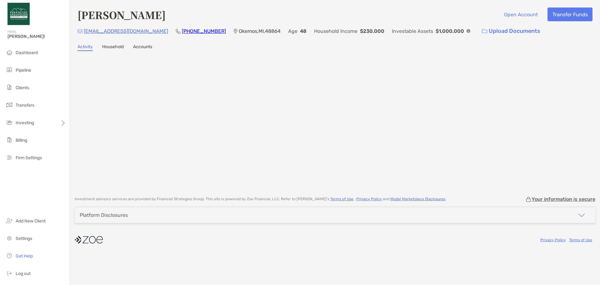 The height and width of the screenshot is (285, 600). I want to click on img: Email Icon, so click(80, 31).